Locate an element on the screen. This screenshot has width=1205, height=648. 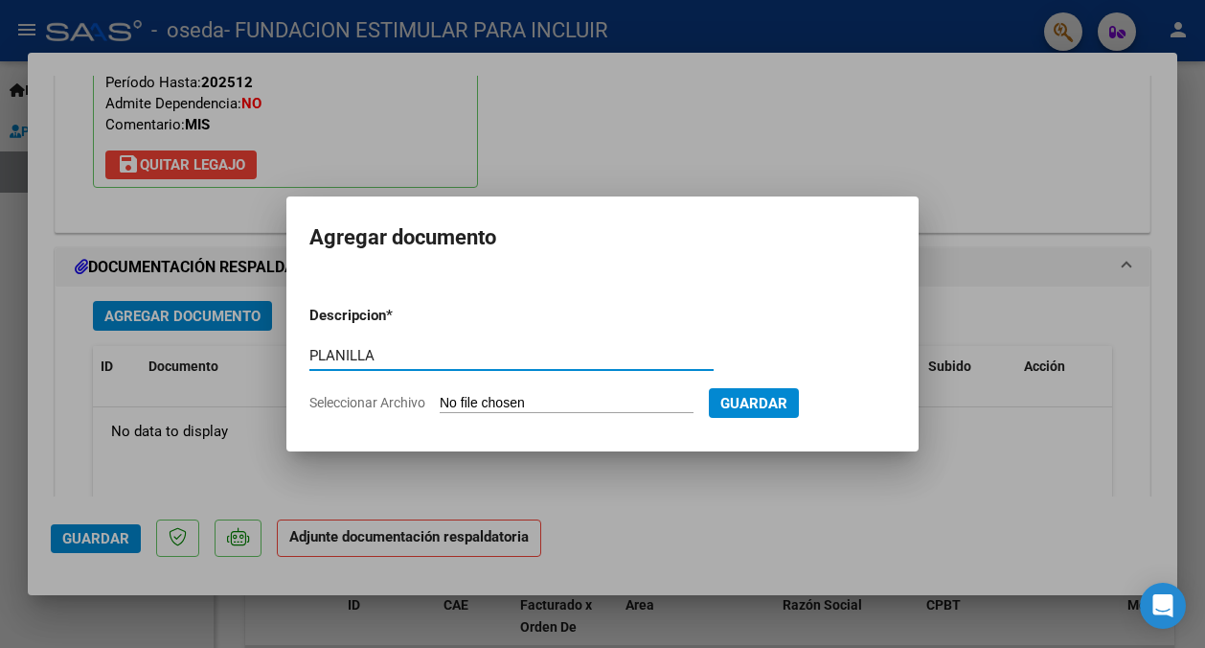
button: Guardar is located at coordinates (754, 402).